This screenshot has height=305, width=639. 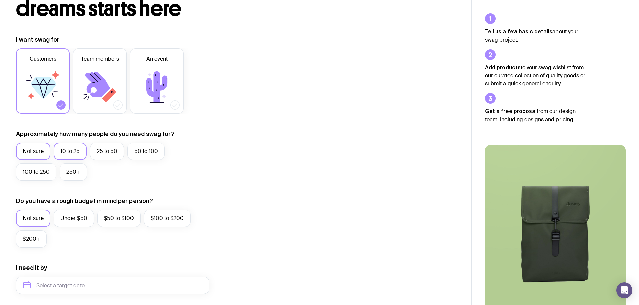 I want to click on label: $50 to $100, so click(x=119, y=219).